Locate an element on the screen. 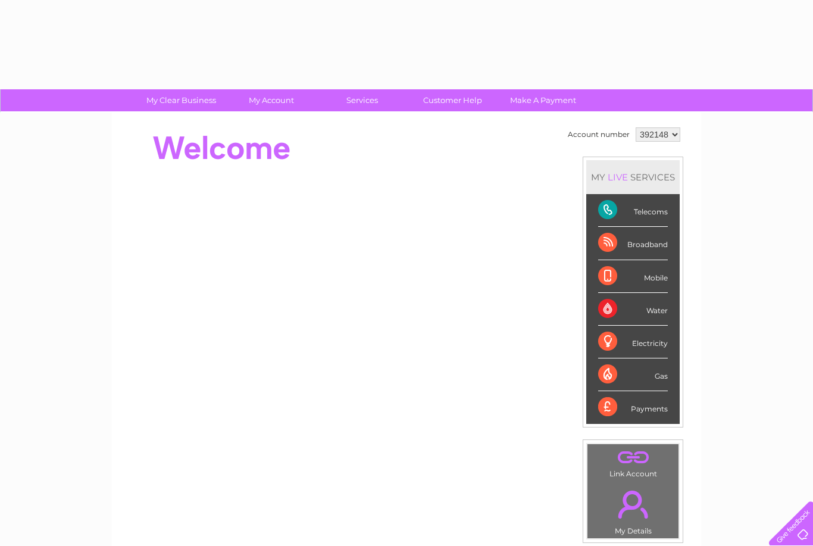 The height and width of the screenshot is (546, 813). div: Gas is located at coordinates (633, 374).